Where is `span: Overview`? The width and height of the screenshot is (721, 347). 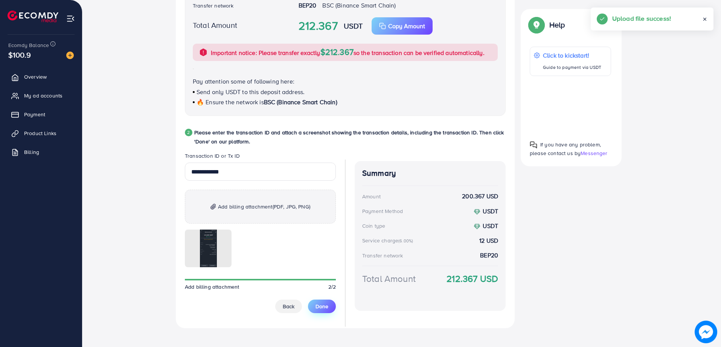
span: Overview is located at coordinates (35, 77).